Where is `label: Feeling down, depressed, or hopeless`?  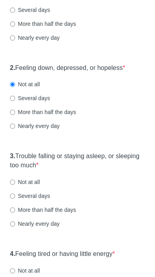 label: Feeling down, depressed, or hopeless is located at coordinates (68, 68).